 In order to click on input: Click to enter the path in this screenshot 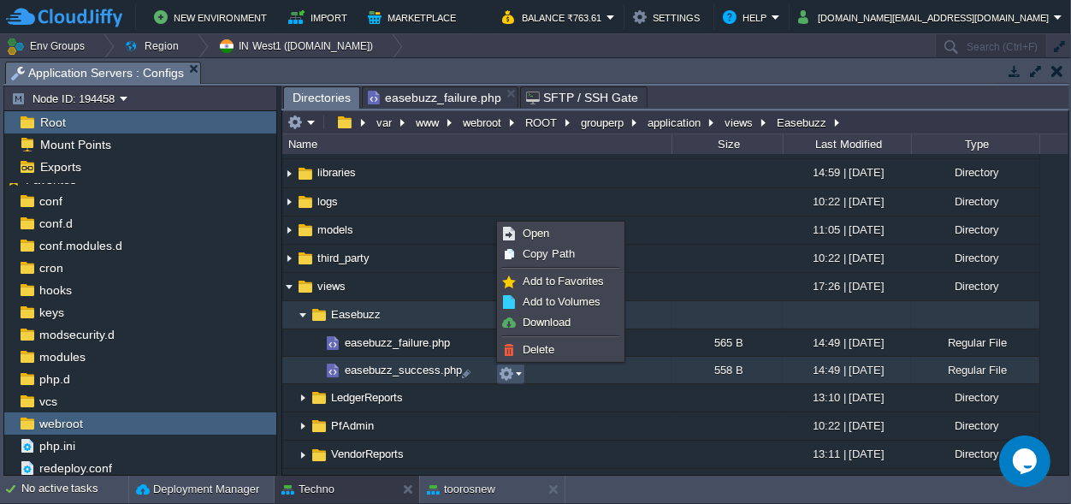, I will do `click(675, 122)`.